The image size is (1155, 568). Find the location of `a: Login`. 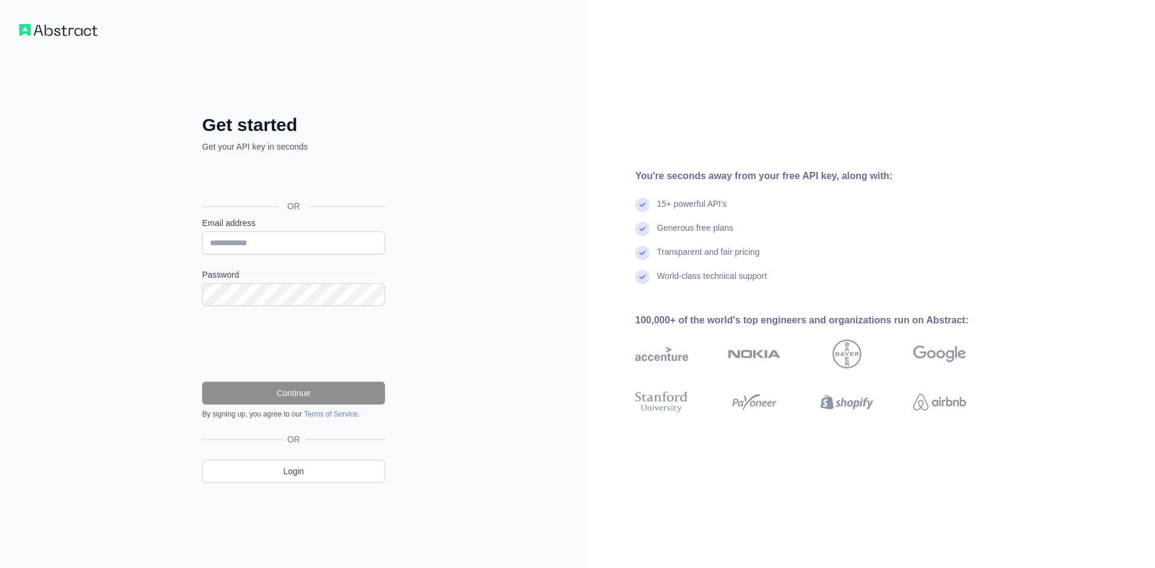

a: Login is located at coordinates (294, 472).